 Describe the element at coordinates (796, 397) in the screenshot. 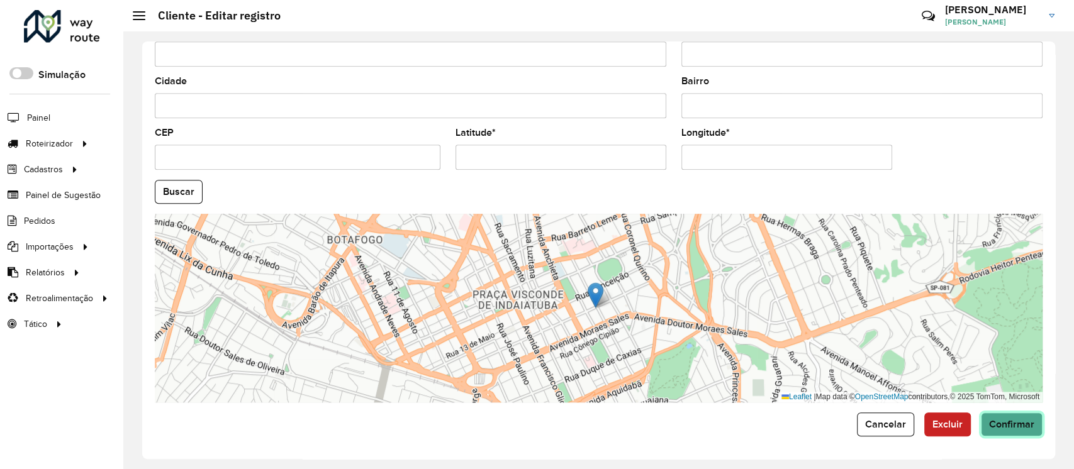

I see `a: Leaflet` at that location.